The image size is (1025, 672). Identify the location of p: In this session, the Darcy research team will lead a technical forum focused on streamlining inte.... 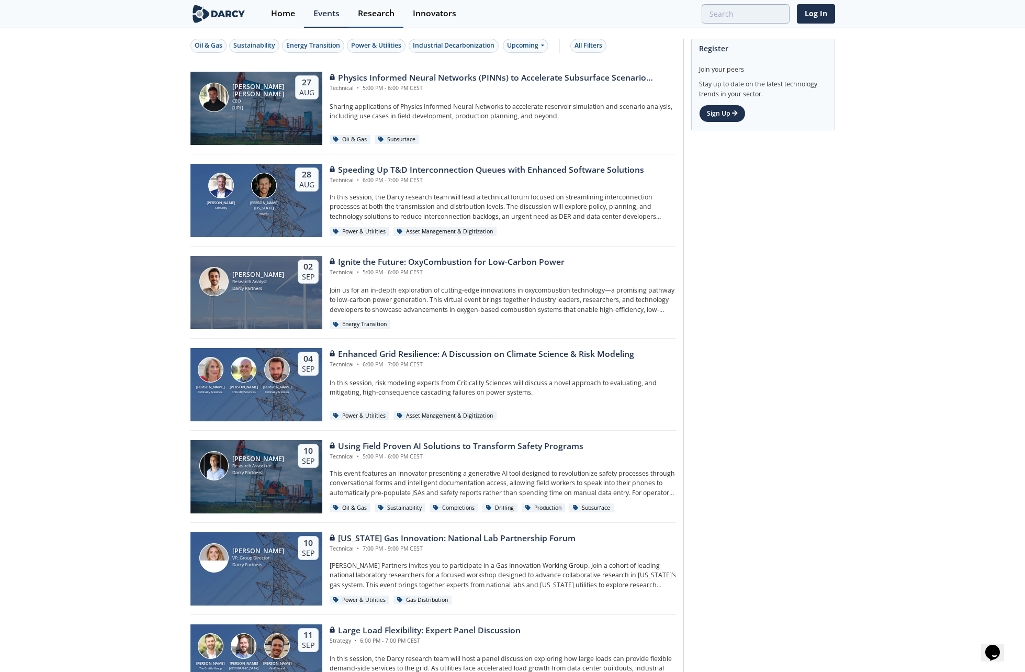
(503, 207).